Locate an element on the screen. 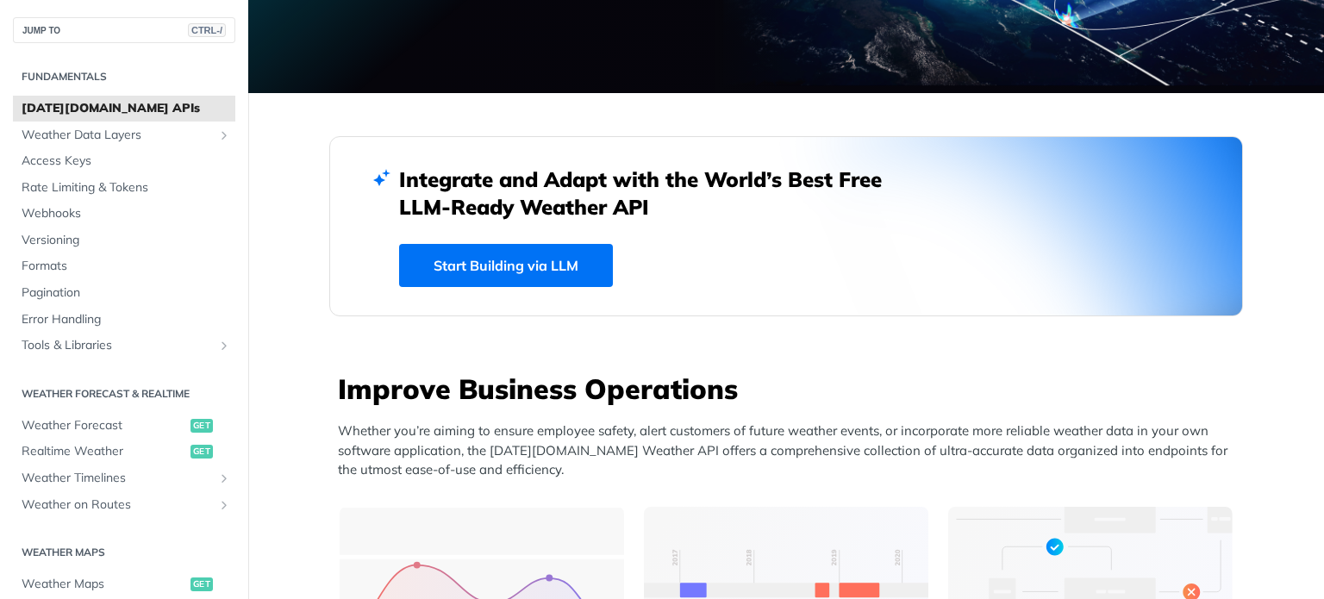 This screenshot has width=1324, height=599. p: Whether you’re aiming to ensure employee safety, alert customers of future weather events, or inc... is located at coordinates (791, 451).